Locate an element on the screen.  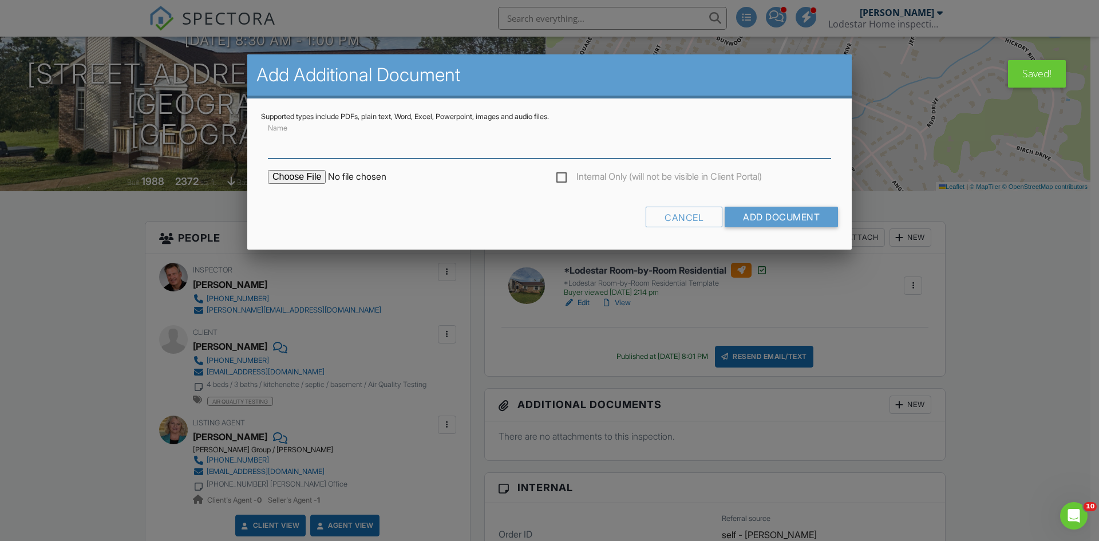
label: Internal Only (will not be visible in Client Portal) is located at coordinates (659, 178).